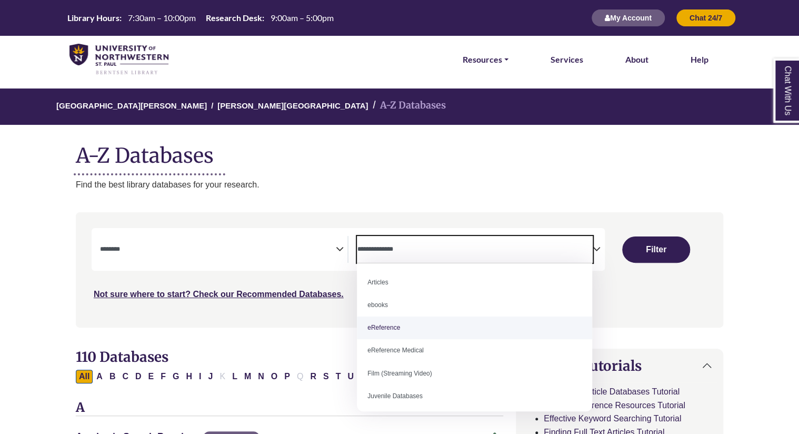 Image resolution: width=799 pixels, height=434 pixels. I want to click on button: My Account, so click(628, 18).